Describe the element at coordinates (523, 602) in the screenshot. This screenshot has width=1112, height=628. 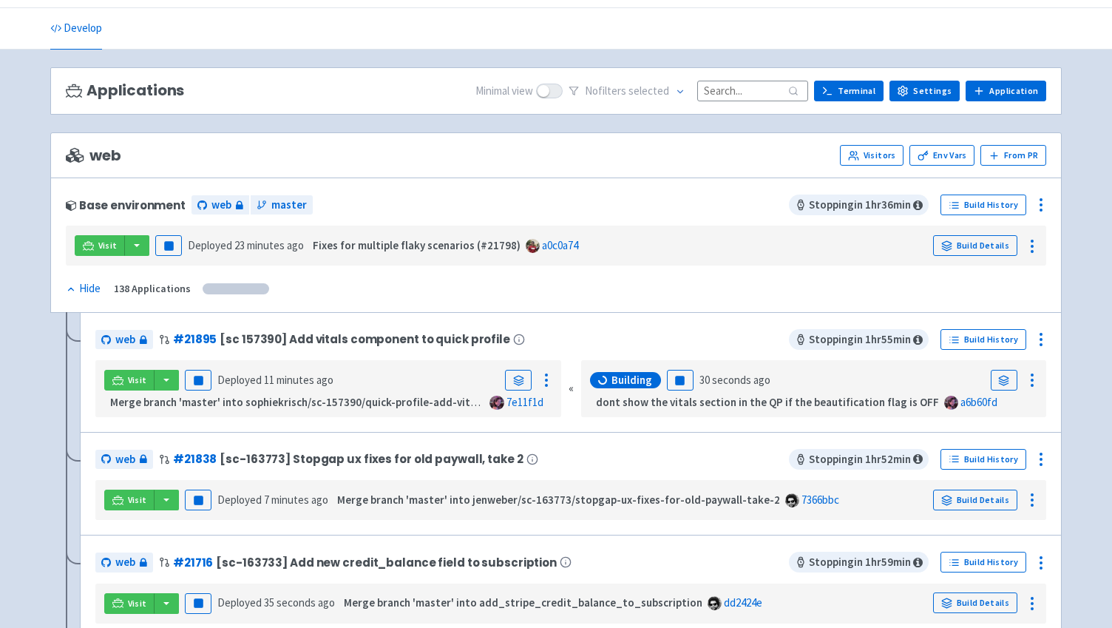
I see `strong: Merge branch 'master' into add_stripe_credit_balance_to_subscription` at that location.